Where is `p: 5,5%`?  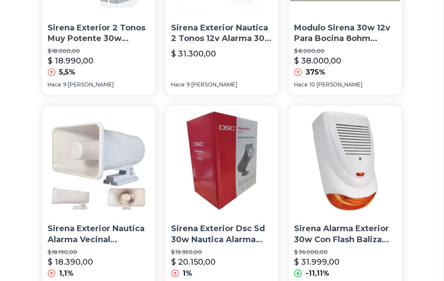 p: 5,5% is located at coordinates (67, 72).